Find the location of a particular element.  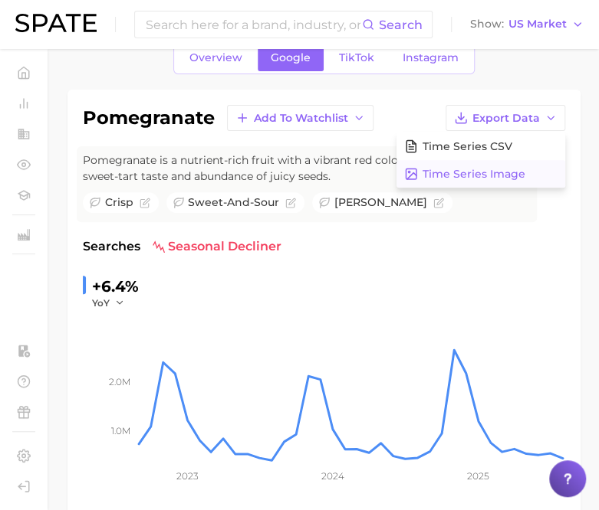

span: Show is located at coordinates (487, 24).